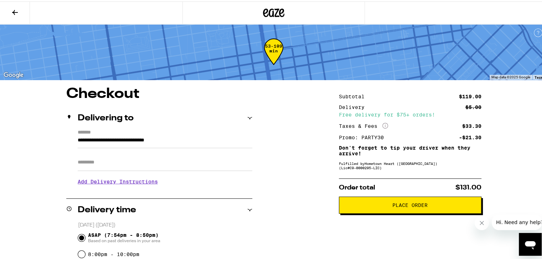  What do you see at coordinates (470, 95) in the screenshot?
I see `div: $119.00` at bounding box center [470, 95].